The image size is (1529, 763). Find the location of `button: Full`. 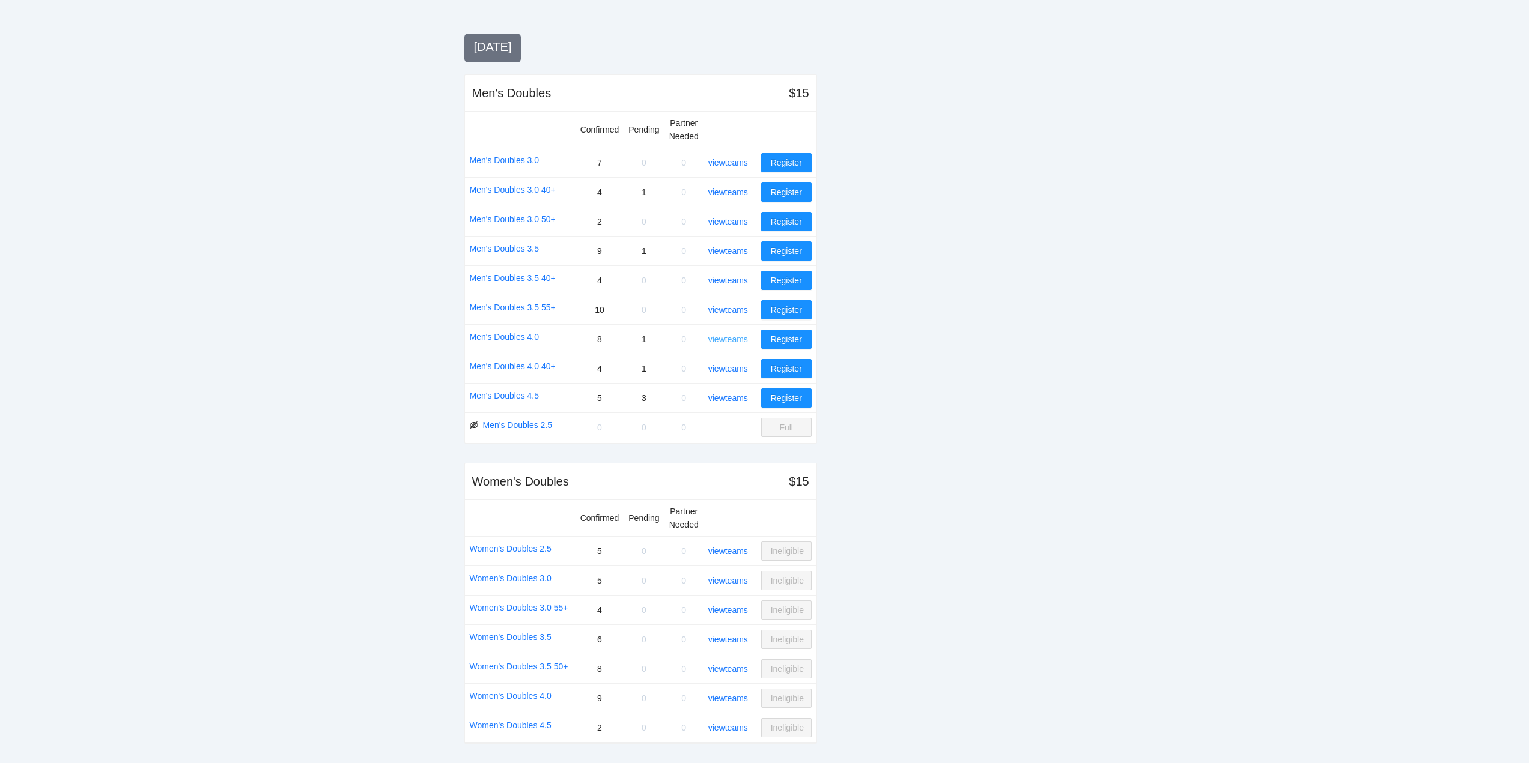

button: Full is located at coordinates (786, 428).